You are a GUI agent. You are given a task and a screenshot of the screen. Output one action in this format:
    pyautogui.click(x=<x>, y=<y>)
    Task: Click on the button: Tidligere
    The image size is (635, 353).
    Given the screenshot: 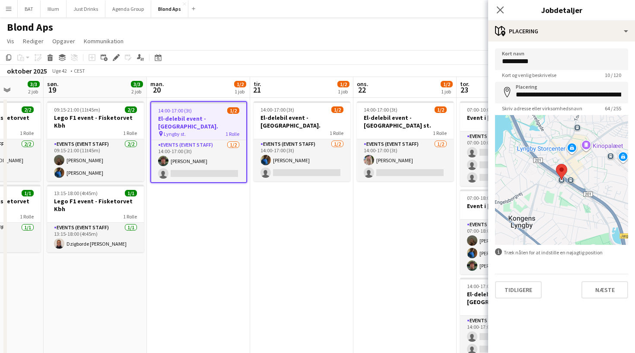 What is the action you would take?
    pyautogui.click(x=519, y=290)
    